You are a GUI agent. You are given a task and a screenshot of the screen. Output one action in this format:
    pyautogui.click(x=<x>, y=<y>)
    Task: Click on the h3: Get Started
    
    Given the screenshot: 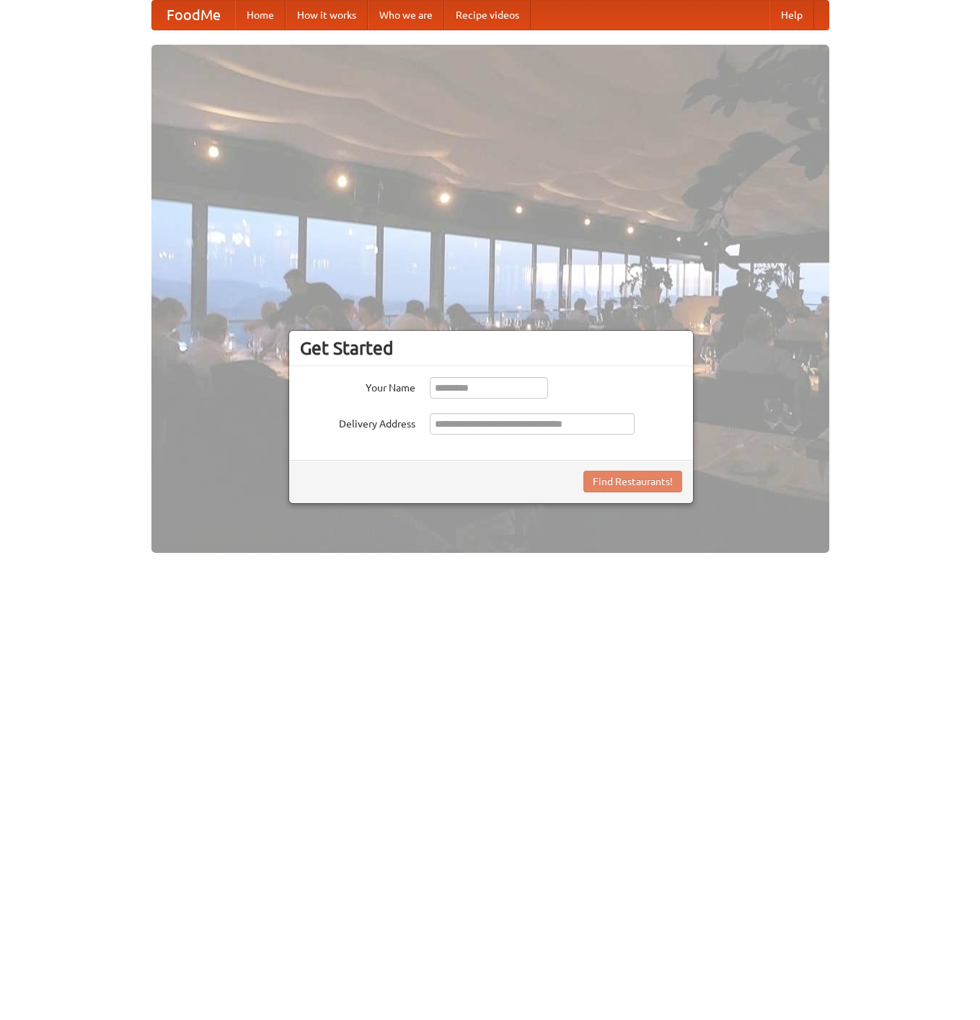 What is the action you would take?
    pyautogui.click(x=491, y=348)
    